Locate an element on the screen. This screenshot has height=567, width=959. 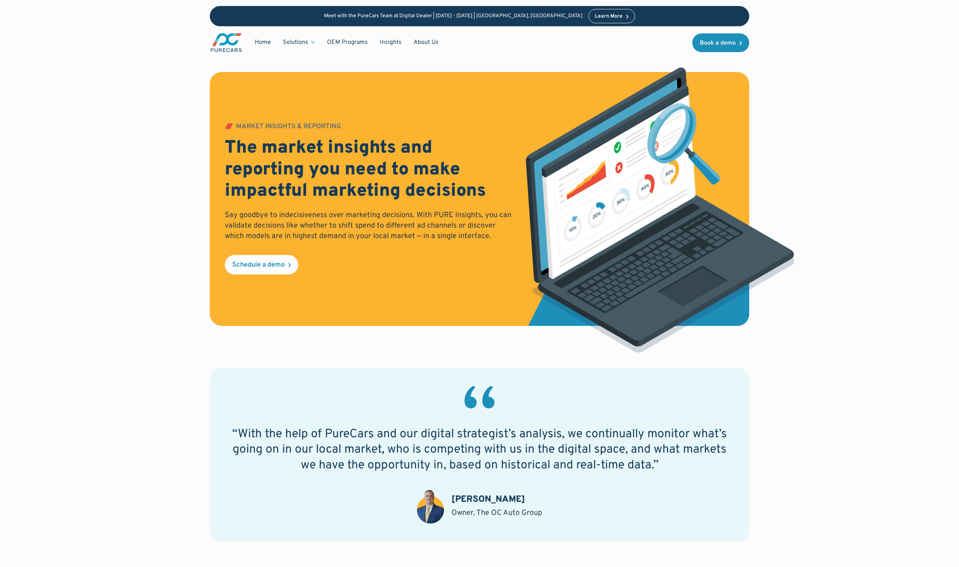
a: Insights is located at coordinates (391, 42).